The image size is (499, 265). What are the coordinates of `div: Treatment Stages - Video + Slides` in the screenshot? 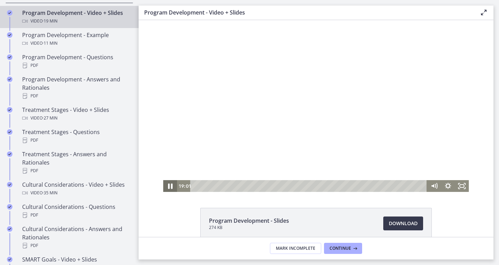 It's located at (76, 114).